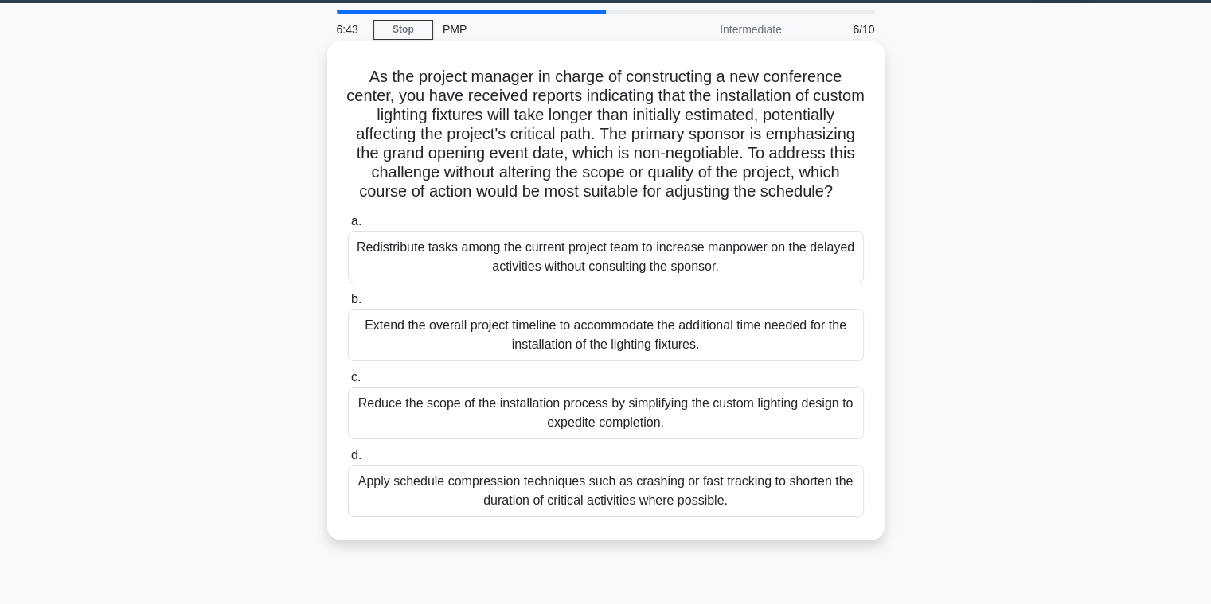 This screenshot has height=604, width=1211. Describe the element at coordinates (350, 29) in the screenshot. I see `div: 6:43` at that location.